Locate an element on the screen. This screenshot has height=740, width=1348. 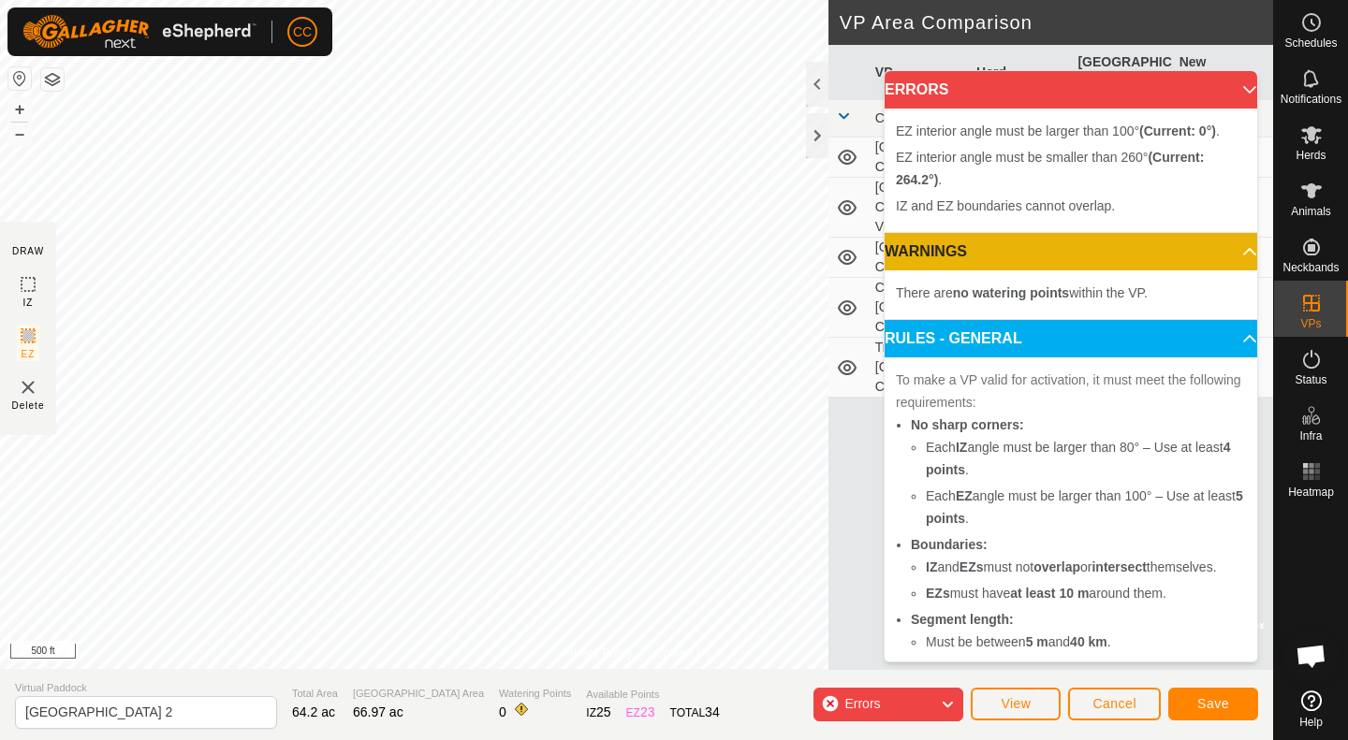
span: Status is located at coordinates (1310, 380).